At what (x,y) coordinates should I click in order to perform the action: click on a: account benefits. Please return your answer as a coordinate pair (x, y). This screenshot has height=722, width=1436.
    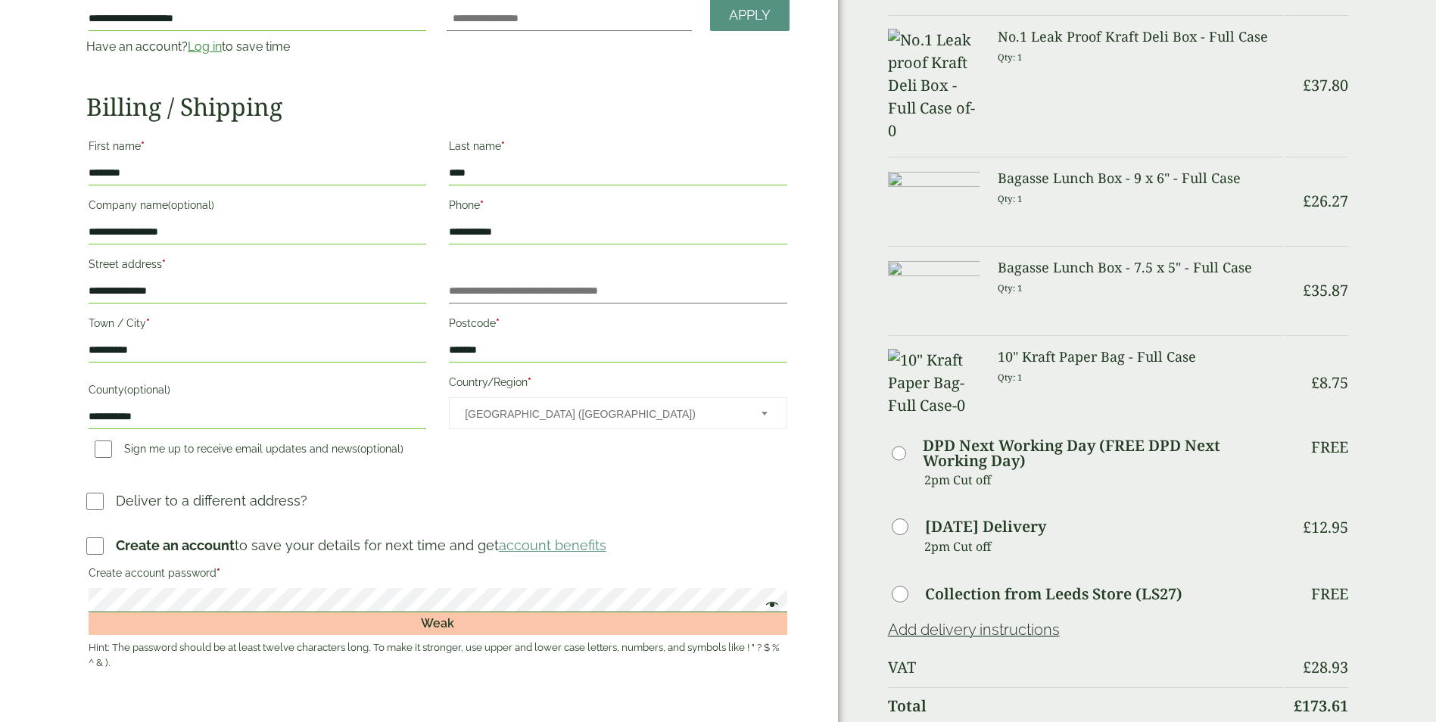
    Looking at the image, I should click on (553, 545).